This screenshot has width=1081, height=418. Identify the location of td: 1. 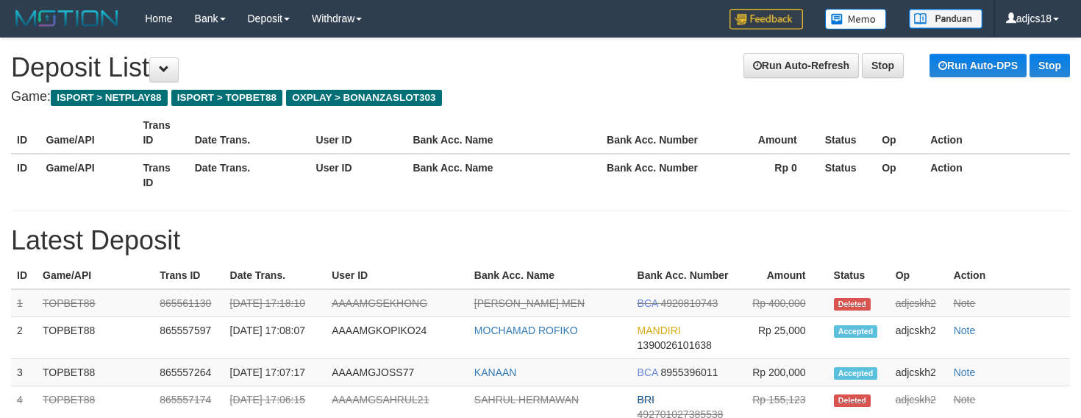
(24, 303).